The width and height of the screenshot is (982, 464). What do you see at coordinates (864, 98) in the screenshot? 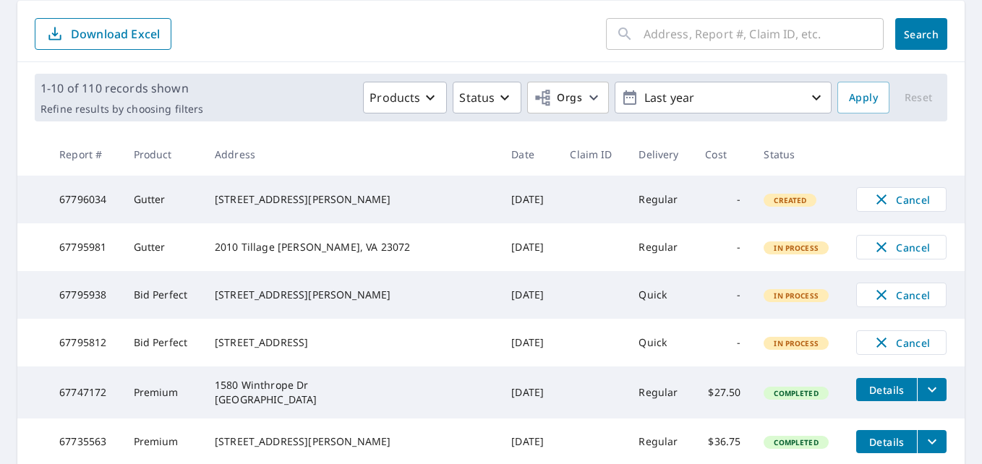
I see `span: Apply` at bounding box center [864, 98].